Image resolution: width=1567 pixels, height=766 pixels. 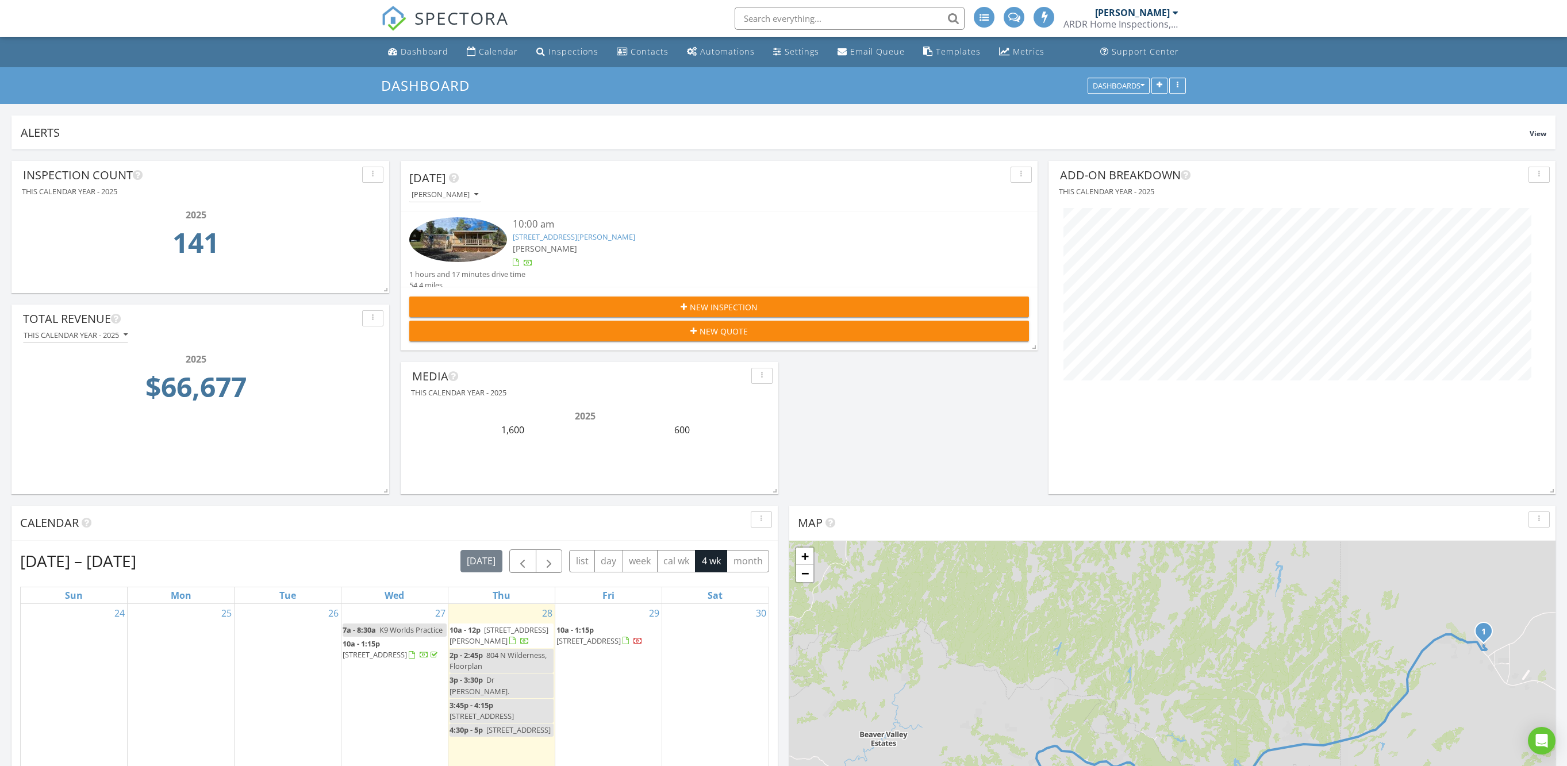 I want to click on a: Zoom in, so click(x=805, y=557).